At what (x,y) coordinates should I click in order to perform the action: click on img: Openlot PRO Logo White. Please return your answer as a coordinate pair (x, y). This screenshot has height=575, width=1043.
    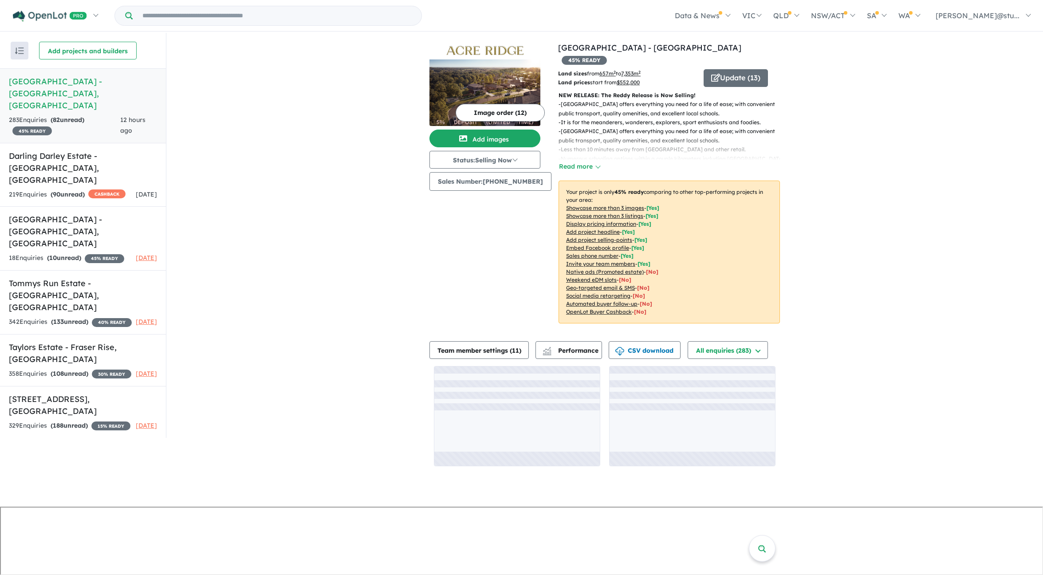
    Looking at the image, I should click on (50, 16).